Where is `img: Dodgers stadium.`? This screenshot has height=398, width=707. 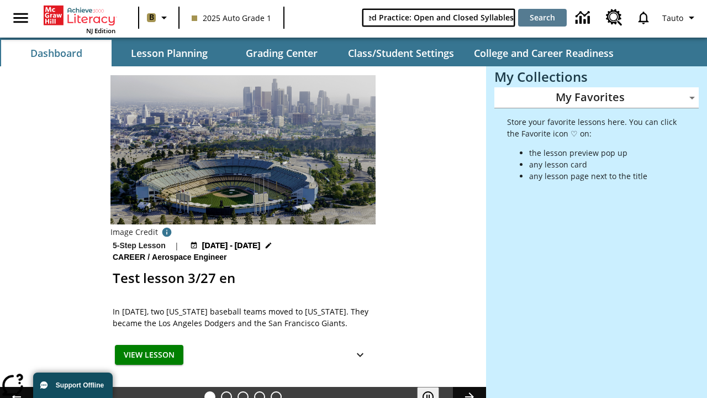 img: Dodgers stadium. is located at coordinates (243, 150).